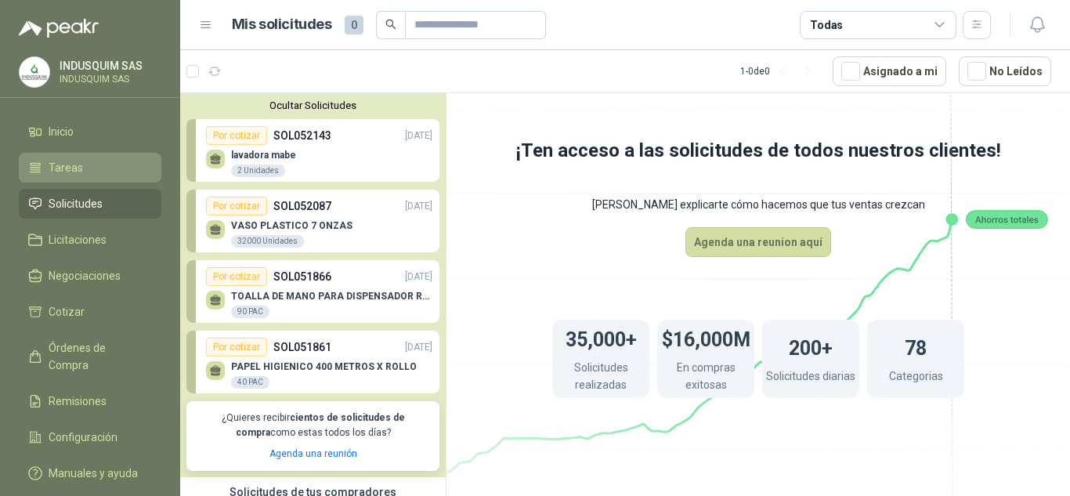  What do you see at coordinates (313, 105) in the screenshot?
I see `button: Ocultar Solicitudes` at bounding box center [313, 105].